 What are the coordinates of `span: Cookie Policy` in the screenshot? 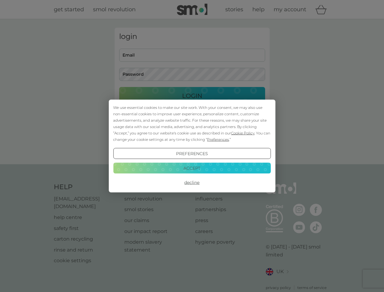 It's located at (243, 133).